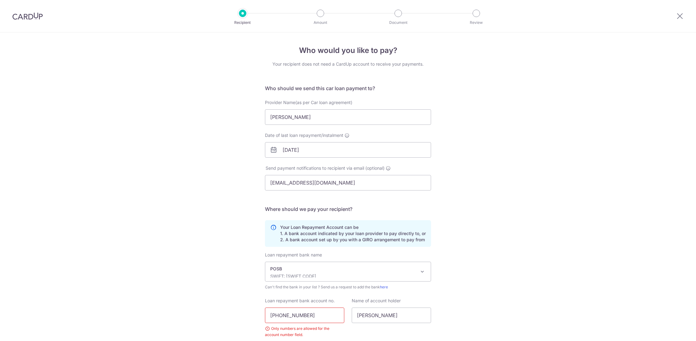  Describe the element at coordinates (376, 301) in the screenshot. I see `label: Name of account holder` at that location.